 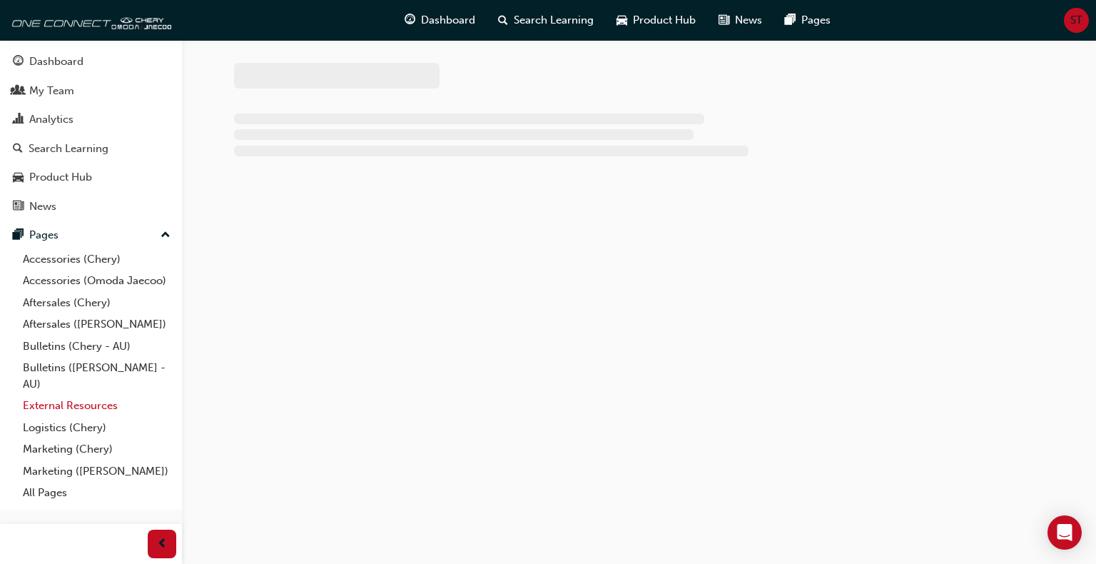 I want to click on a: Analytics, so click(x=91, y=119).